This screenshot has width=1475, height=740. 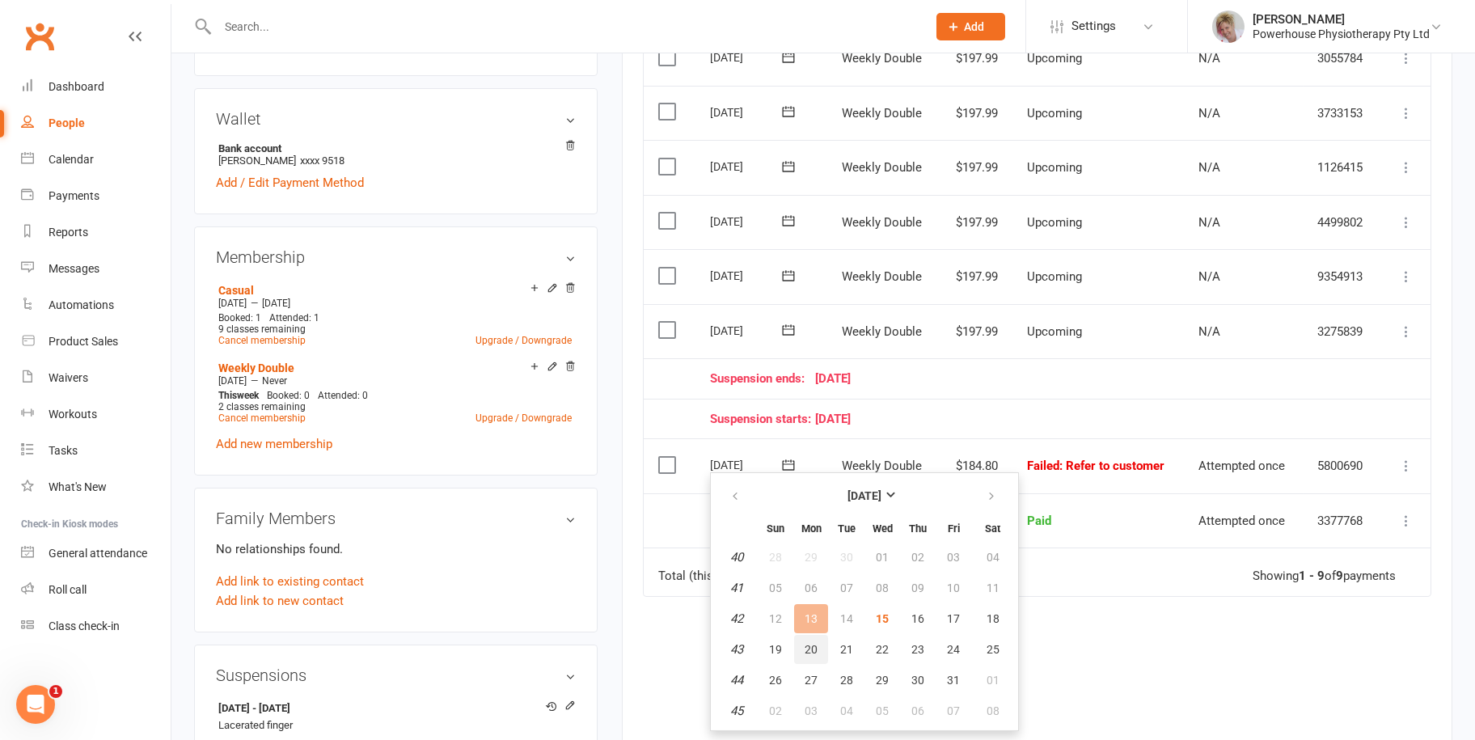 What do you see at coordinates (1342, 222) in the screenshot?
I see `td: 4499802` at bounding box center [1342, 222].